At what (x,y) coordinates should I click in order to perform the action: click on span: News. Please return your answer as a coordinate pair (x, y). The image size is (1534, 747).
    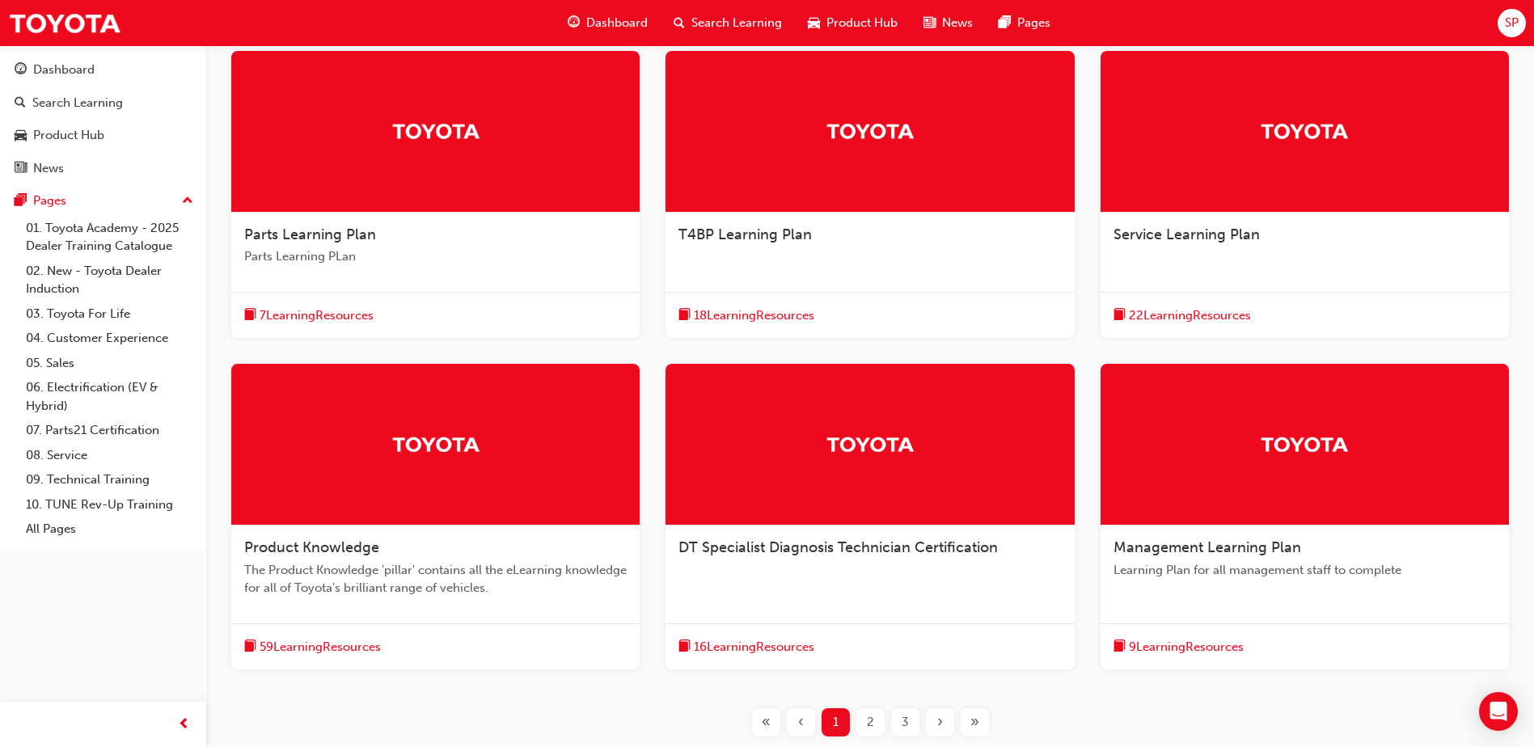
    Looking at the image, I should click on (957, 23).